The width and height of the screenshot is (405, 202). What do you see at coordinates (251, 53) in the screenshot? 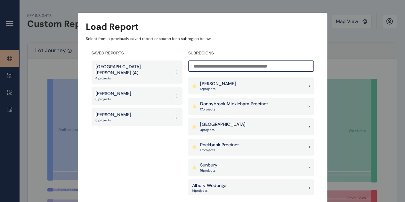
I see `h4: SUBREGIONS` at bounding box center [251, 53].